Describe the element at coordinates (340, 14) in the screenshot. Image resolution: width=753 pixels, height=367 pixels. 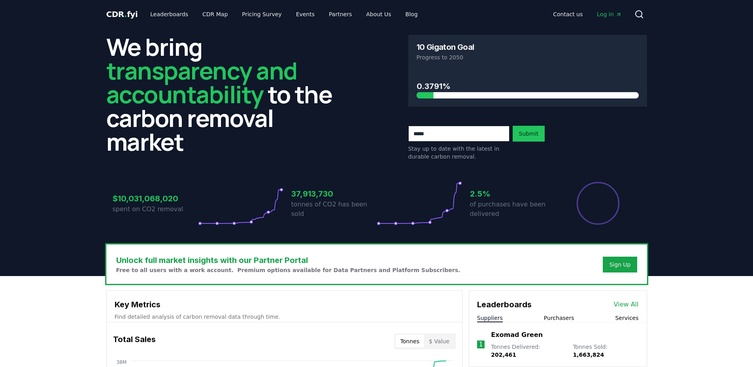
I see `a: Partners` at that location.